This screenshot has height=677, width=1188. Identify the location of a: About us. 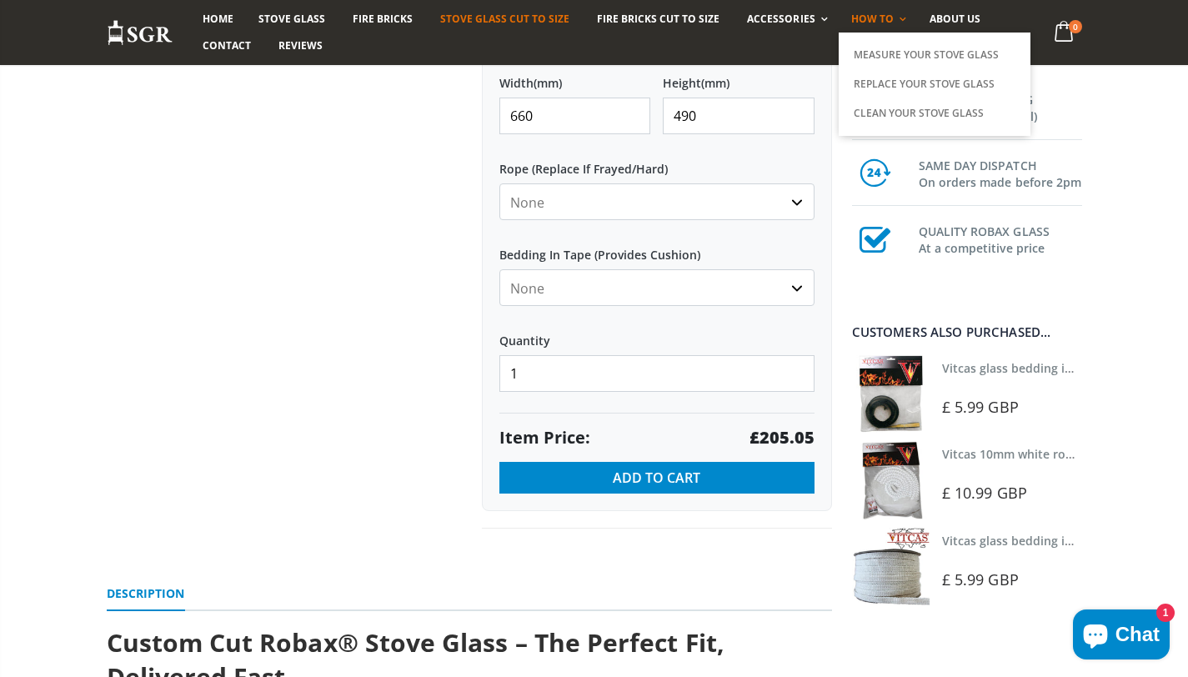
(955, 19).